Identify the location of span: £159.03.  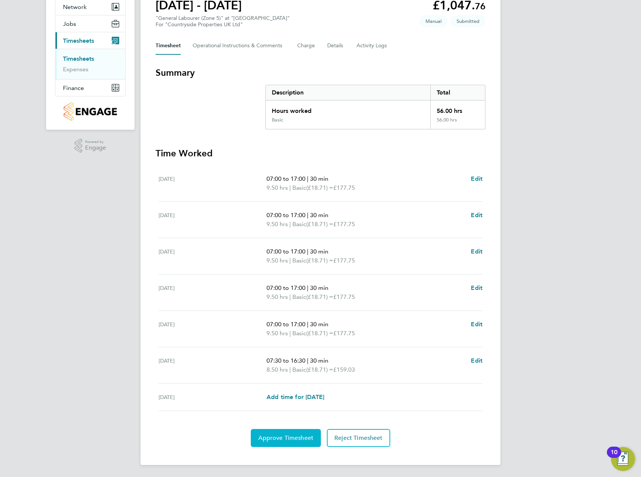
(344, 369).